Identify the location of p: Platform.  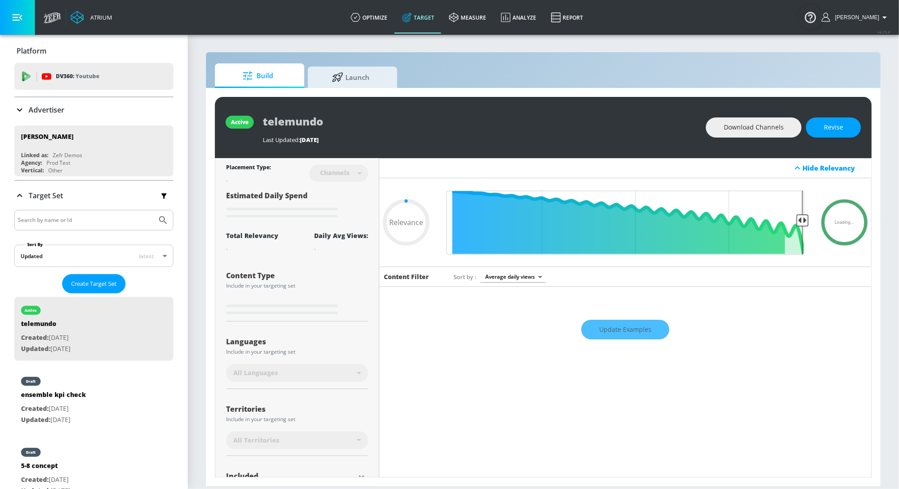
(31, 51).